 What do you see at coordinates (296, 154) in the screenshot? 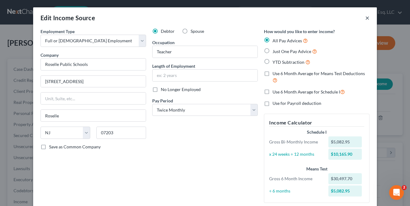
I see `div: x 24 weeks ÷ 12 months` at bounding box center [296, 154].